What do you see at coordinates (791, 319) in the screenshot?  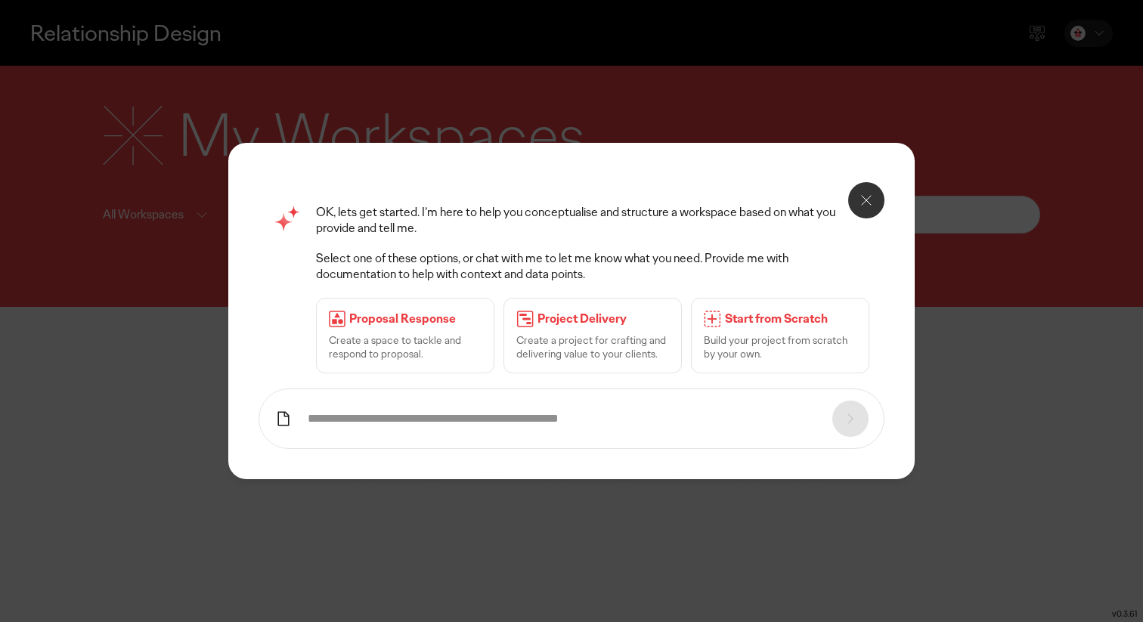 I see `p: Start from Scratch` at bounding box center [791, 319].